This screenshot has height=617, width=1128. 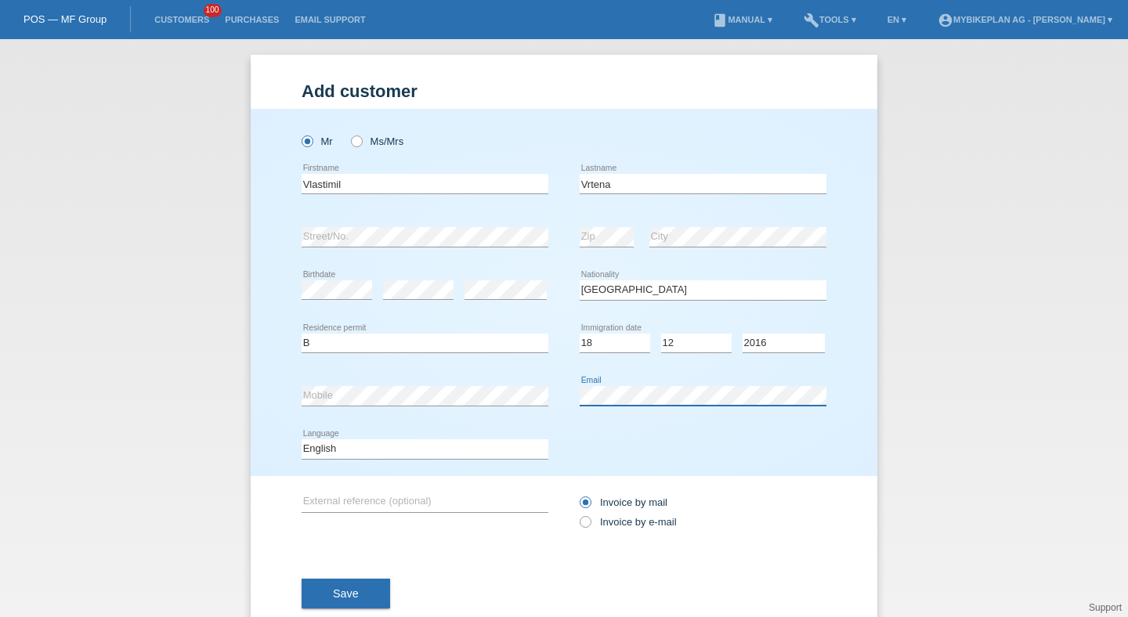 I want to click on a: bookManual ▾, so click(x=742, y=20).